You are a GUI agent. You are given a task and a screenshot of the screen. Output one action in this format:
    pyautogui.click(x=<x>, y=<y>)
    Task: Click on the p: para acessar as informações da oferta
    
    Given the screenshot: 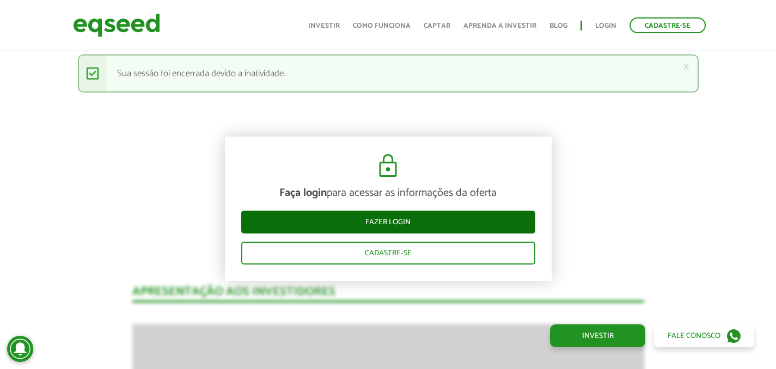 What is the action you would take?
    pyautogui.click(x=388, y=193)
    